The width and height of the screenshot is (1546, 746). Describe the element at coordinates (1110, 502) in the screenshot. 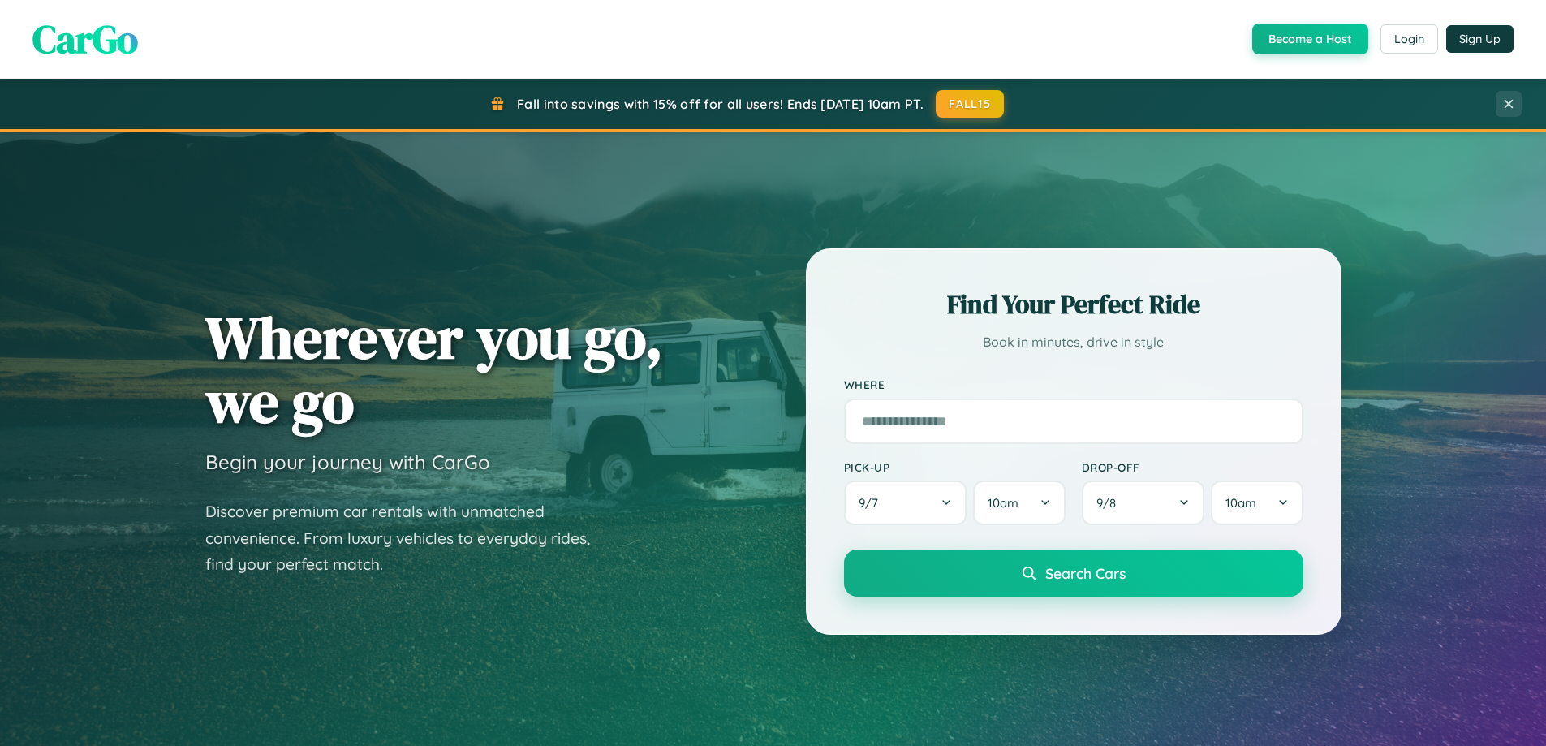

I see `span: 9 / 8` at that location.